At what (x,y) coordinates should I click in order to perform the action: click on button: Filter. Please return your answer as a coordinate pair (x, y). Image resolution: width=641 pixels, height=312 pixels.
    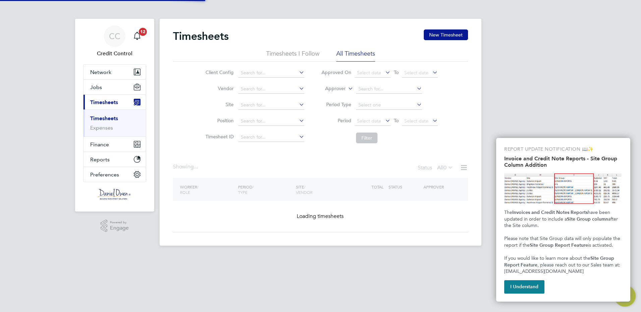
    Looking at the image, I should click on (367, 138).